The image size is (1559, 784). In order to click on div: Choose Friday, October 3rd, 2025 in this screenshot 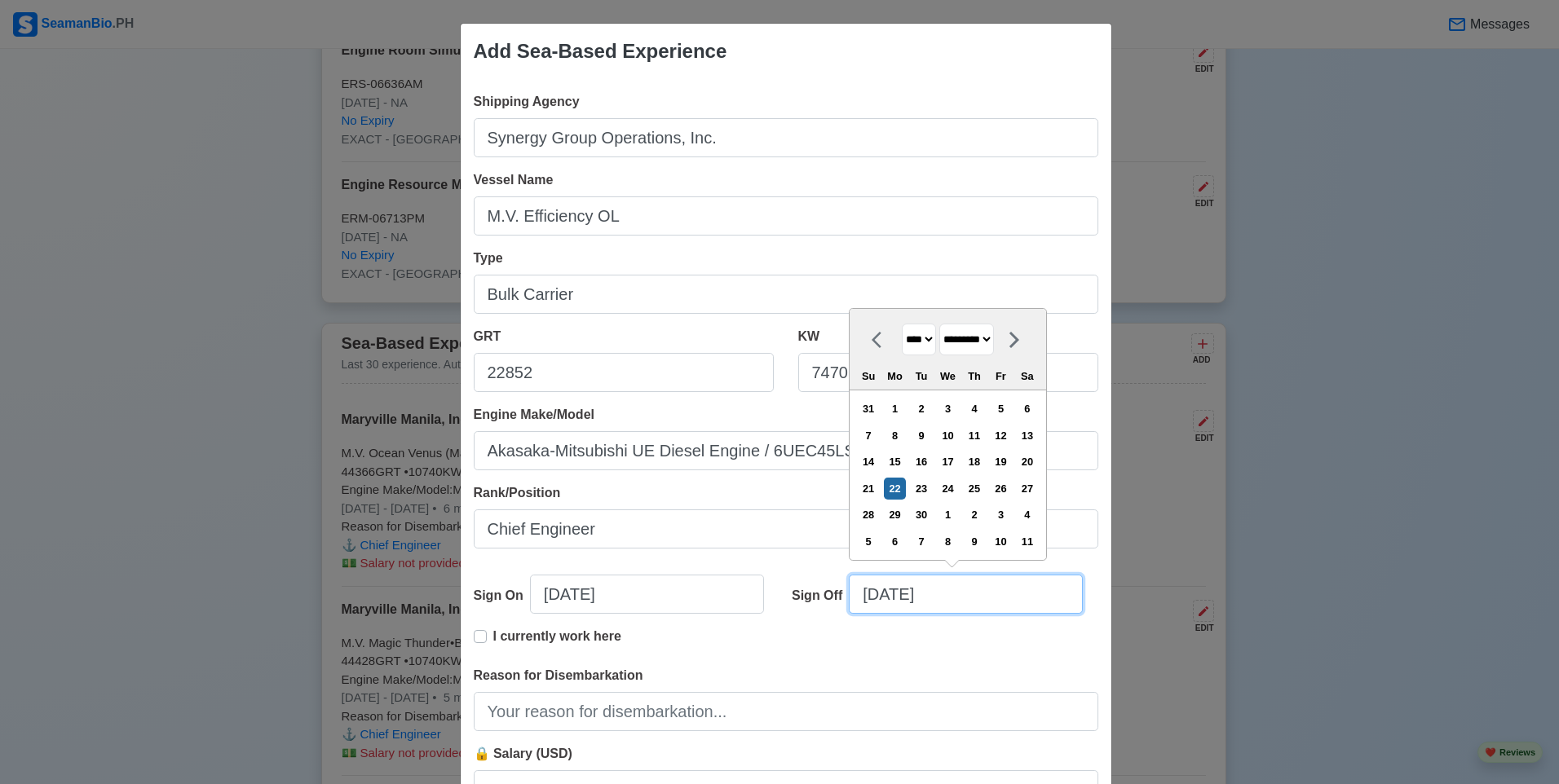, I will do `click(1000, 514)`.